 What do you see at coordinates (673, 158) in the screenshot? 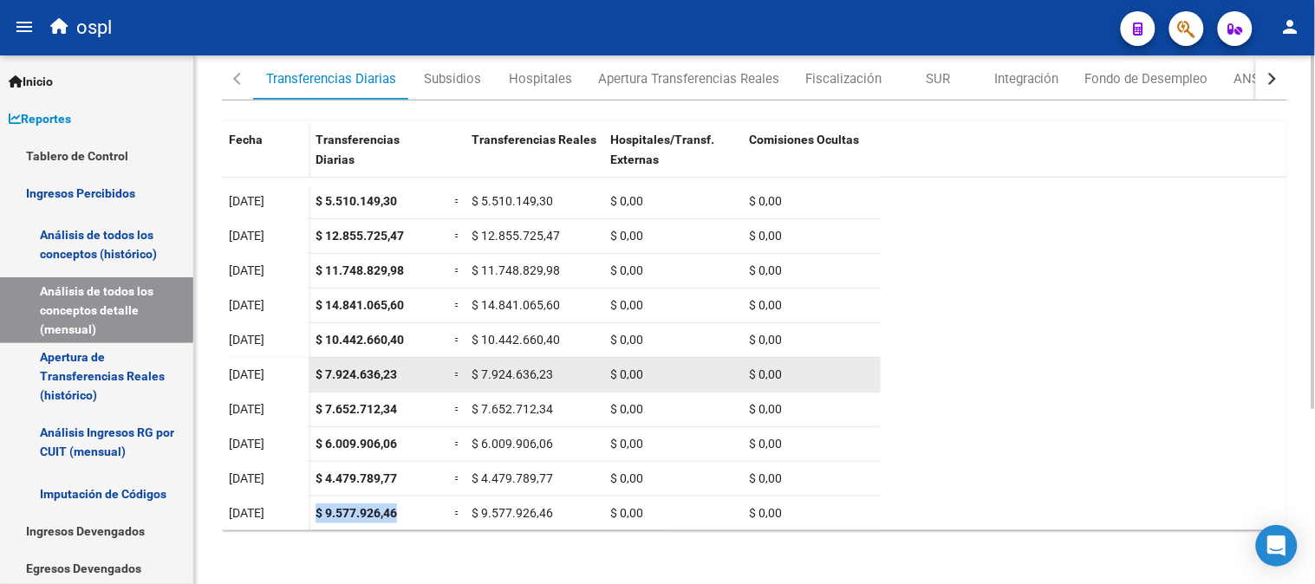
I see `datatable-header-cell: Hospitales/Transf. Externas` at bounding box center [673, 158].